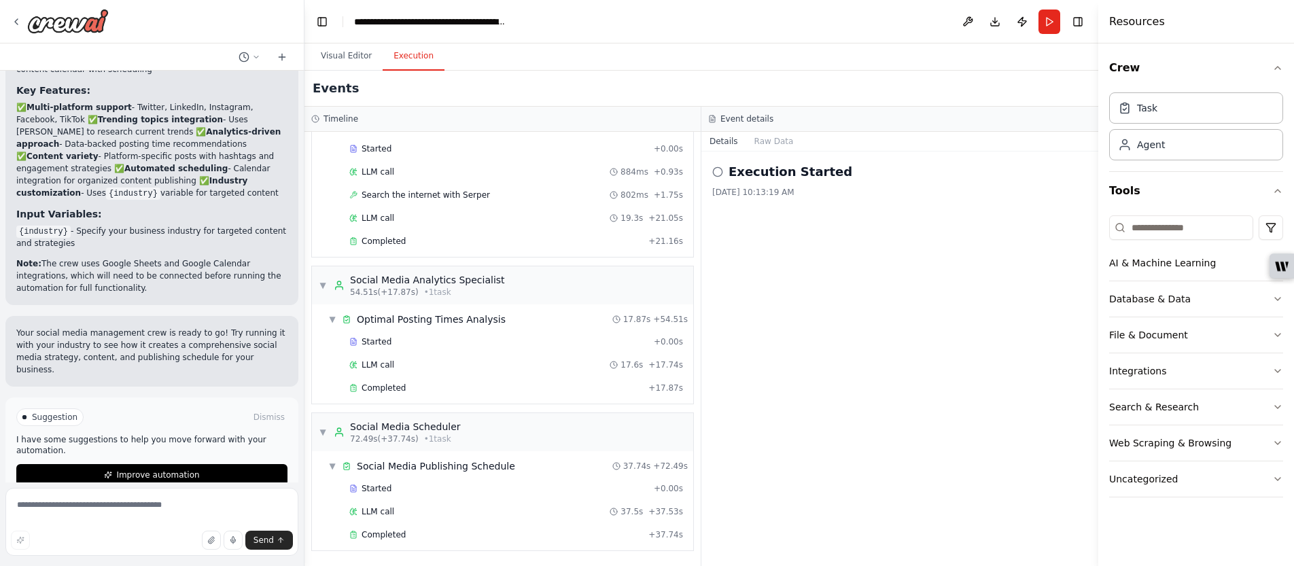  What do you see at coordinates (632, 365) in the screenshot?
I see `span: 17.6s` at bounding box center [632, 365].